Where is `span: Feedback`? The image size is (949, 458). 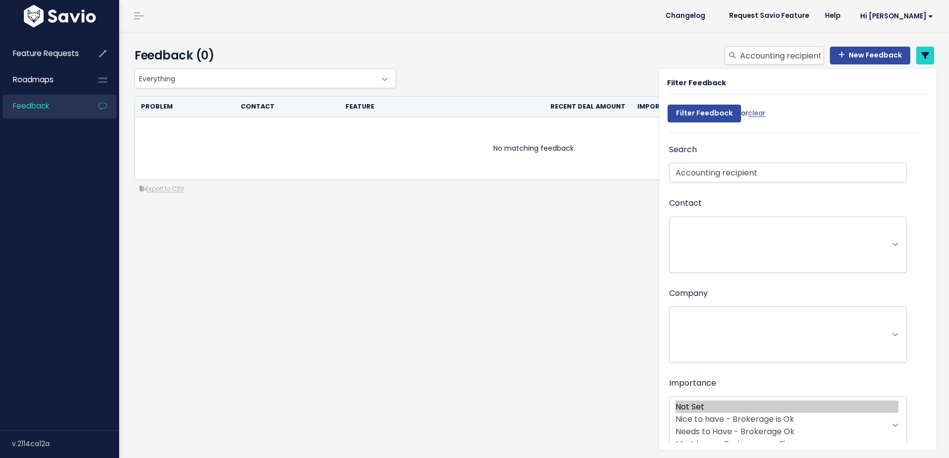 span: Feedback is located at coordinates (31, 106).